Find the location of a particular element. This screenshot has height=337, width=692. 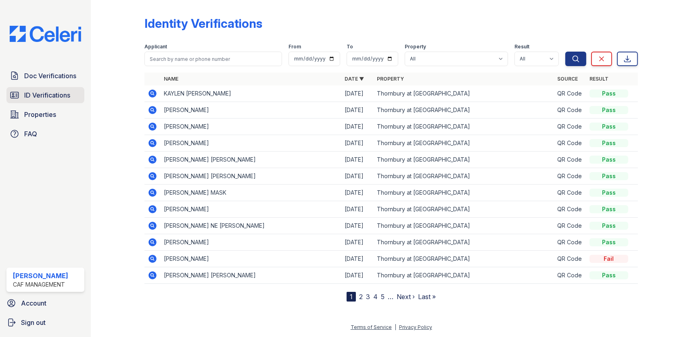

input: Search by name or phone number is located at coordinates (213, 59).